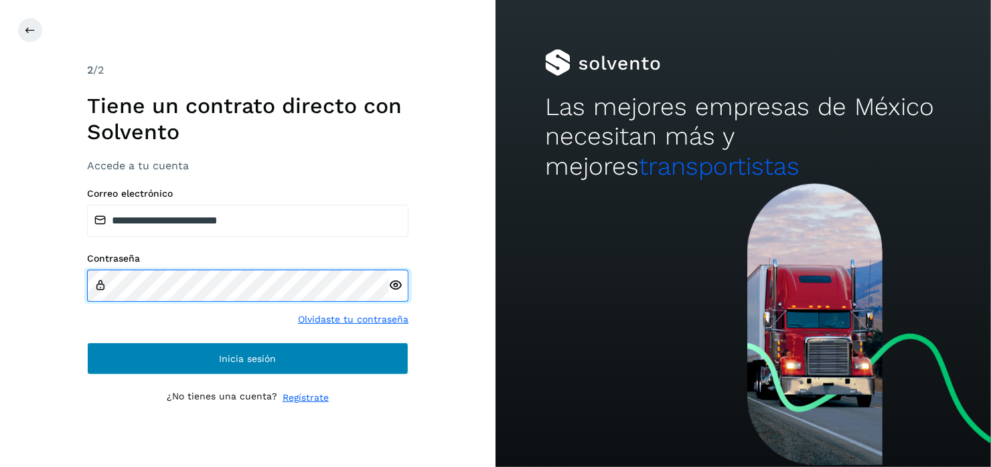  What do you see at coordinates (353, 319) in the screenshot?
I see `a: Olvidaste tu contraseña` at bounding box center [353, 319].